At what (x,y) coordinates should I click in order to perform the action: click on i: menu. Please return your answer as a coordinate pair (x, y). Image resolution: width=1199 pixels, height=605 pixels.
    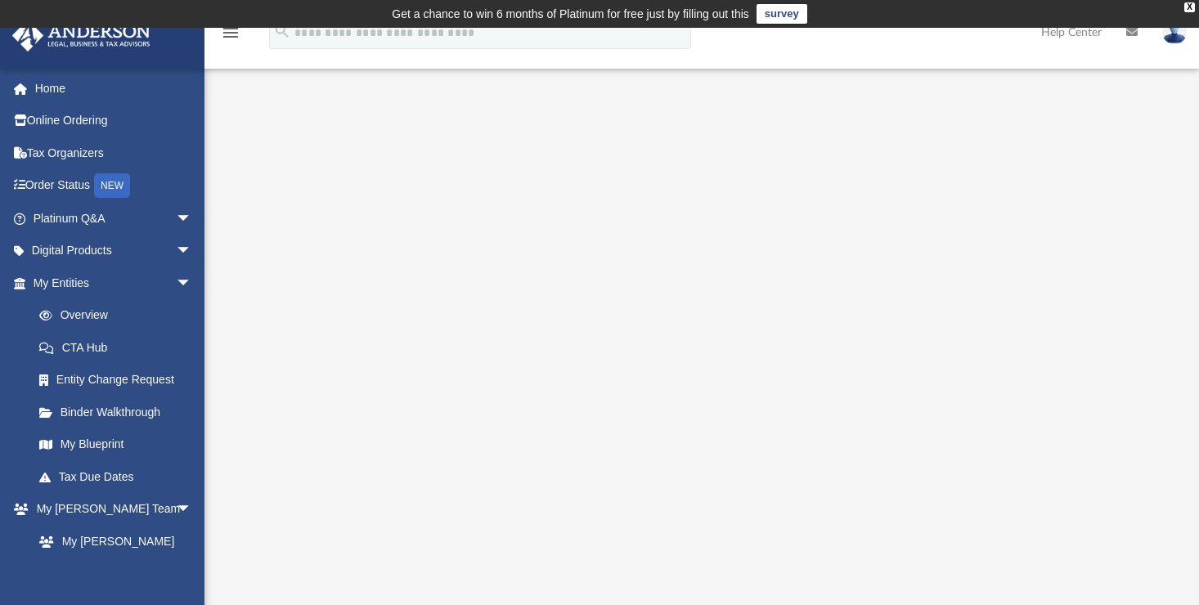
    Looking at the image, I should click on (231, 33).